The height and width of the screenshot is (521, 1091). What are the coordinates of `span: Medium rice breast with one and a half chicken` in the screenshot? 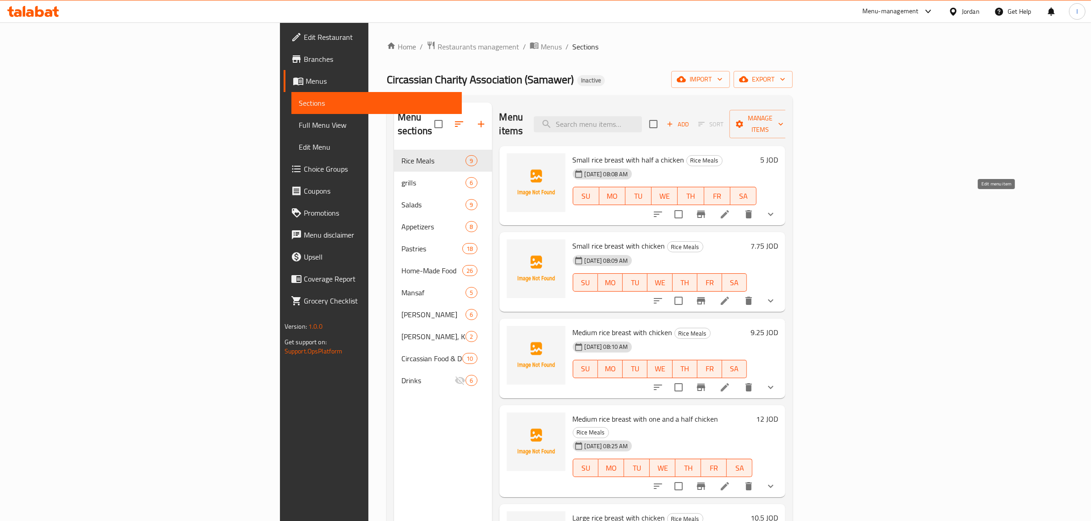 It's located at (645, 419).